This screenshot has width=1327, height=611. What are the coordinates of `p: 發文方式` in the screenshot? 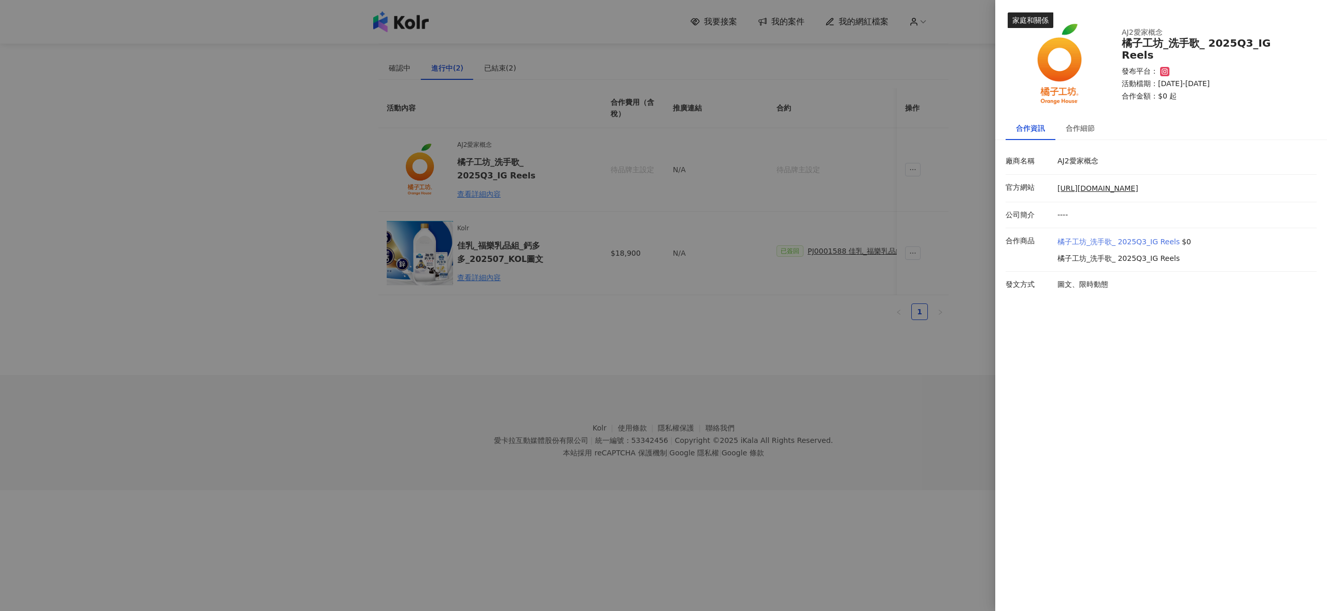 It's located at (1029, 285).